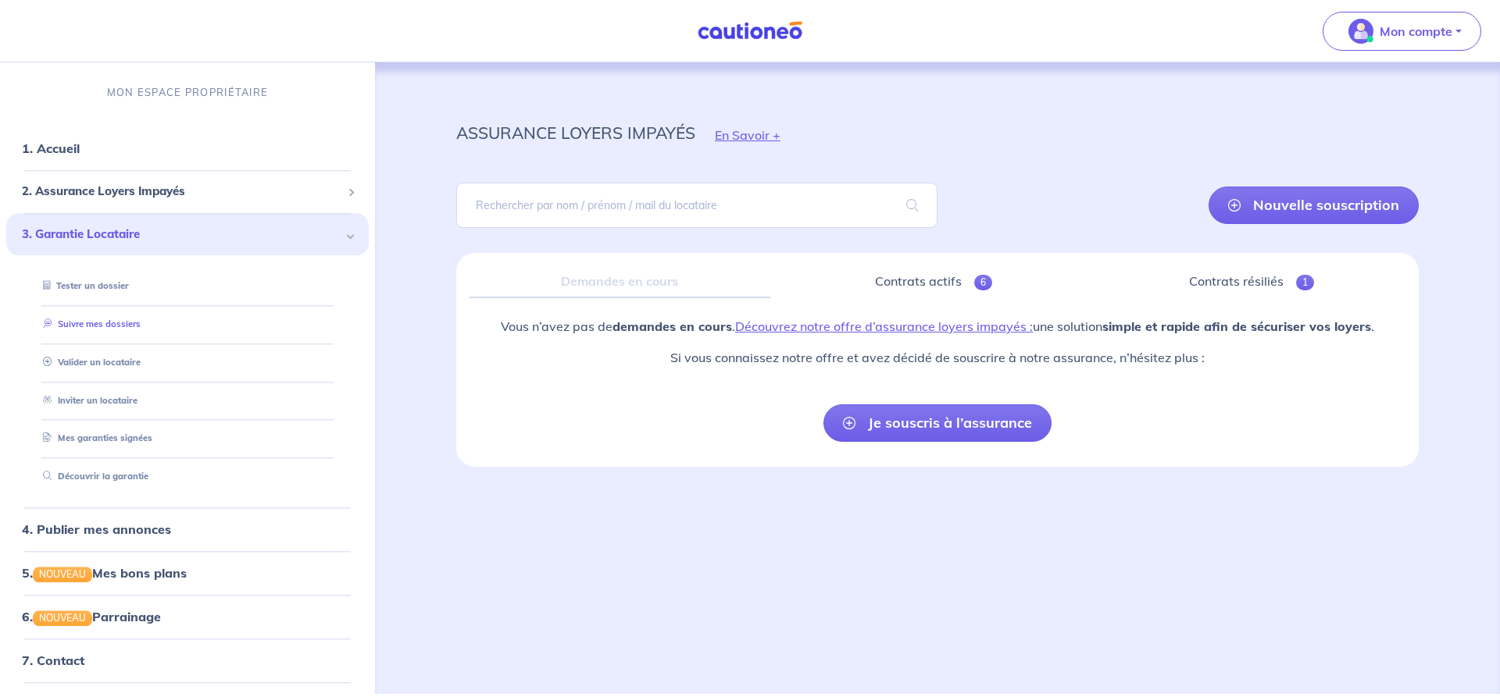 This screenshot has width=1500, height=697. Describe the element at coordinates (87, 401) in the screenshot. I see `a: Inviter un locataire` at that location.